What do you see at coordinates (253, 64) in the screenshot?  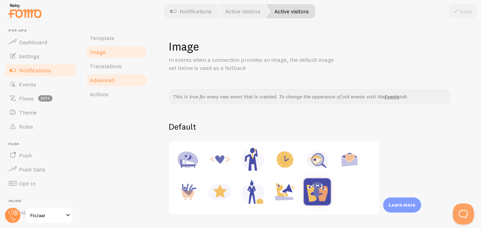 I see `p: In events when a connection provides an image, the default image set below is used as a fallback` at bounding box center [253, 64].